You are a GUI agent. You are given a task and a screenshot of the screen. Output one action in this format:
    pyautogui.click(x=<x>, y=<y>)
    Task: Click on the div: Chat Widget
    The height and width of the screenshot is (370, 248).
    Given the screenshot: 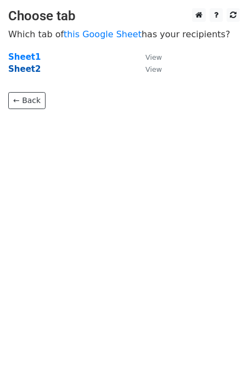 What is the action you would take?
    pyautogui.click(x=221, y=344)
    